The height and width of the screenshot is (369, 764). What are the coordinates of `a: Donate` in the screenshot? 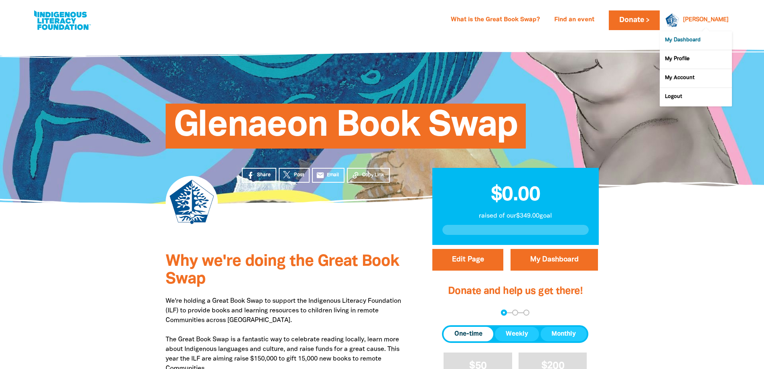 It's located at (634, 20).